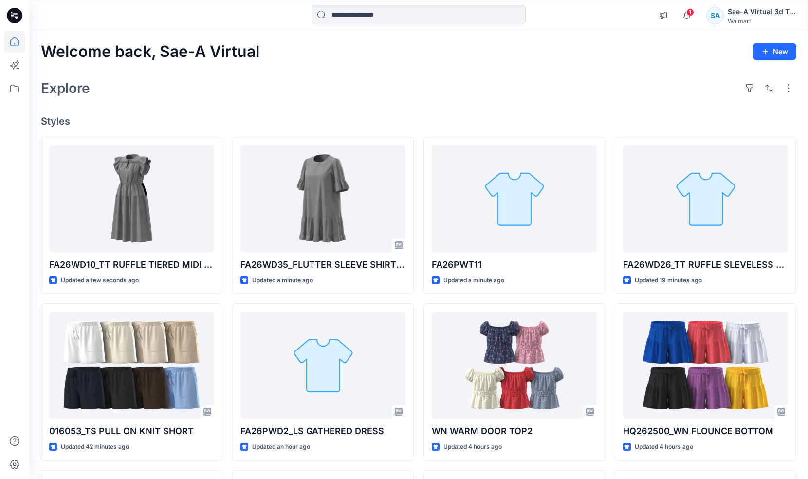  Describe the element at coordinates (705, 365) in the screenshot. I see `a: HQ262500_WN FLOUNCE BOTTOM` at that location.